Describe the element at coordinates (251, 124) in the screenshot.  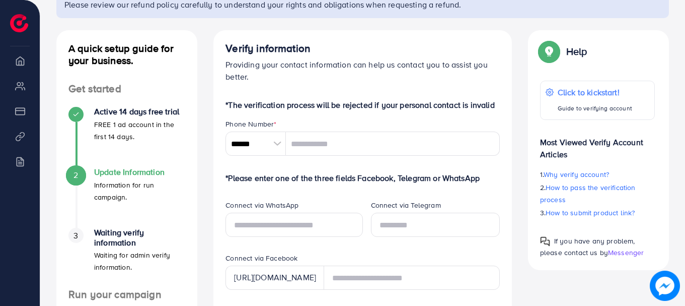
I see `label: Phone Number` at that location.